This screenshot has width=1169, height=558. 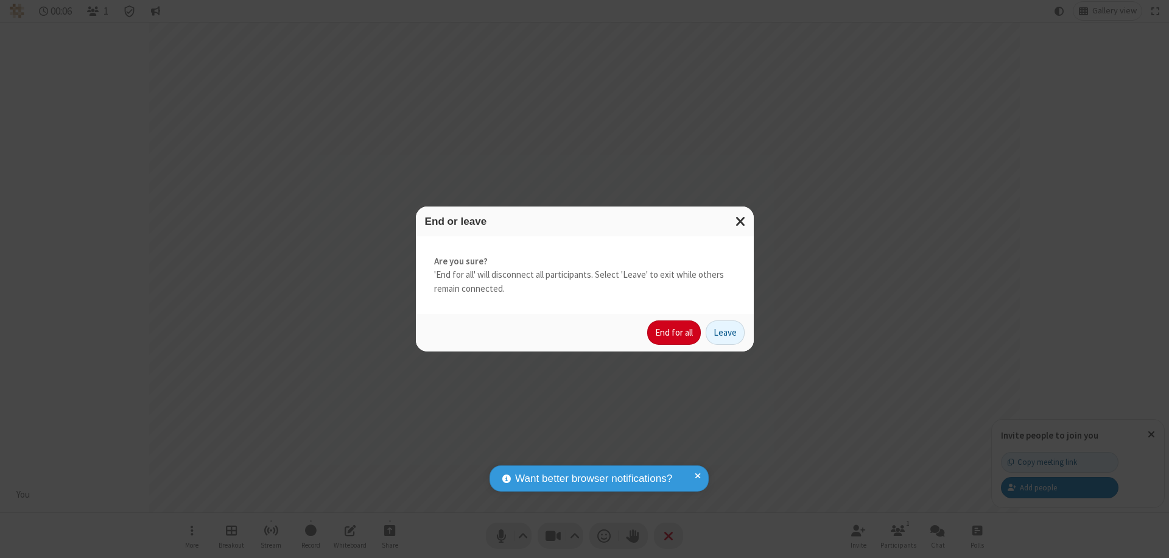 What do you see at coordinates (585, 261) in the screenshot?
I see `strong: Are you sure?` at bounding box center [585, 261].